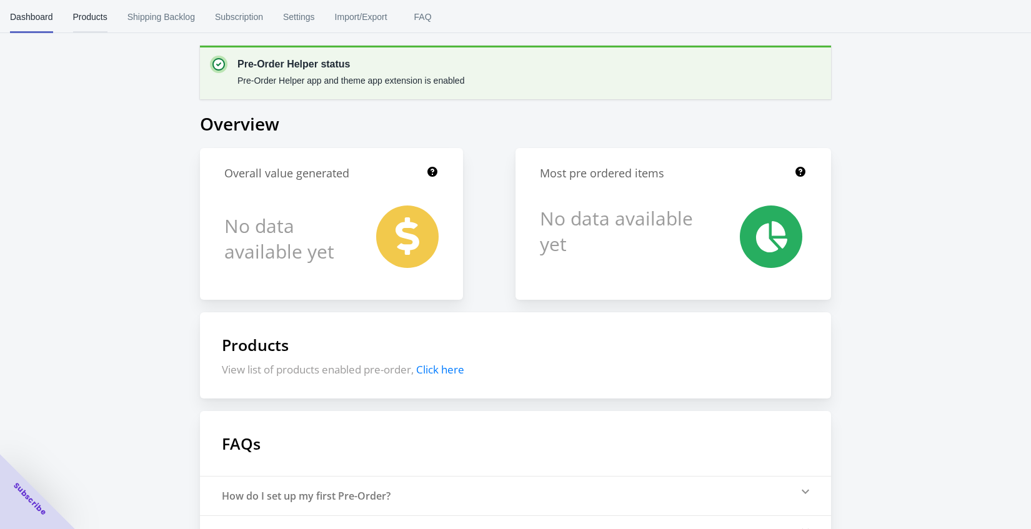  Describe the element at coordinates (602, 173) in the screenshot. I see `h1: Most pre ordered items` at that location.